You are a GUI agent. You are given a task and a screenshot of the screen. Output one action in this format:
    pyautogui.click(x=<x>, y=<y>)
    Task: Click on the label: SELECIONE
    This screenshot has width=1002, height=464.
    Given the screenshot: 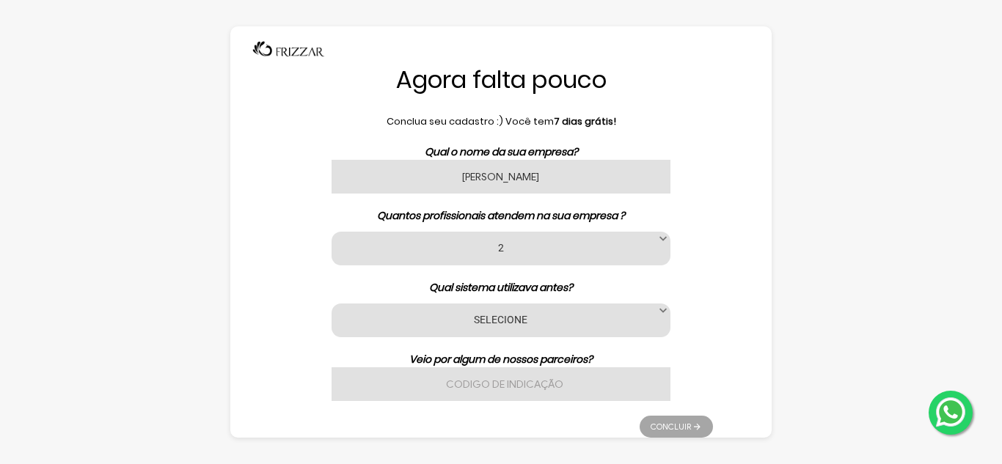 What is the action you would take?
    pyautogui.click(x=501, y=319)
    